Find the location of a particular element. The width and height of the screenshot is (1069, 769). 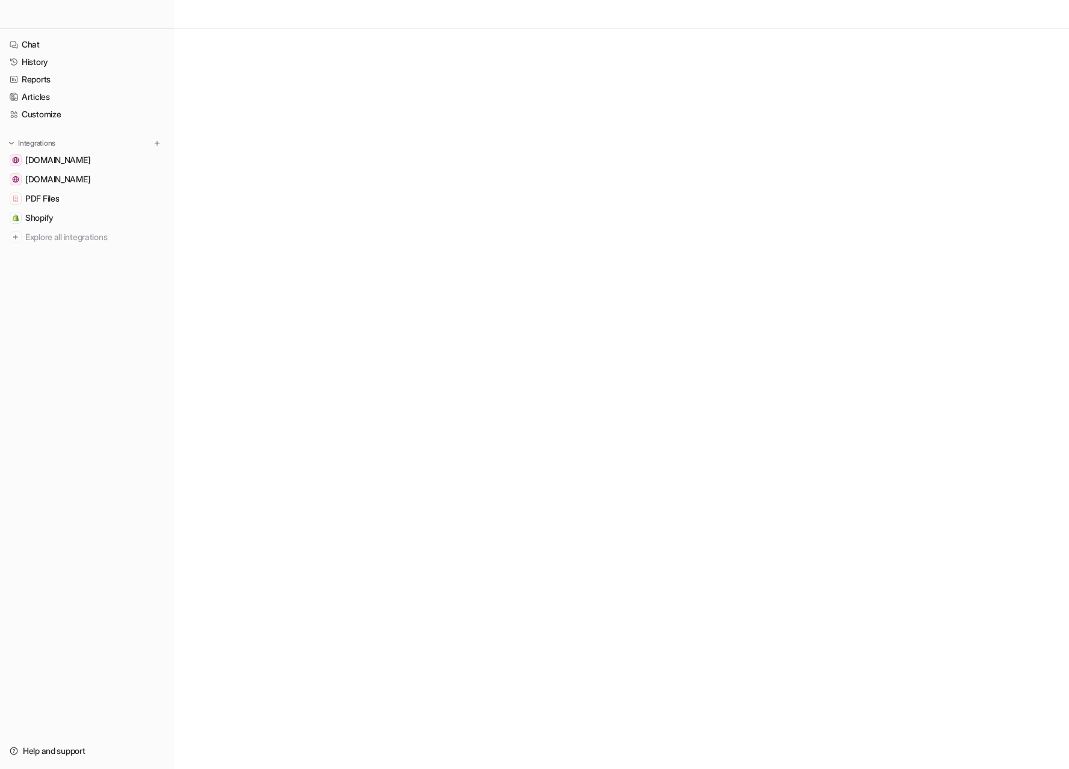

img: explore all integrations is located at coordinates (16, 237).